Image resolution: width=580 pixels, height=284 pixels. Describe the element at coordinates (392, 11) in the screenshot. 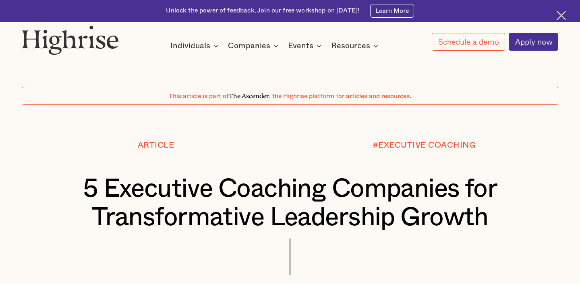

I see `a: Learn More` at that location.